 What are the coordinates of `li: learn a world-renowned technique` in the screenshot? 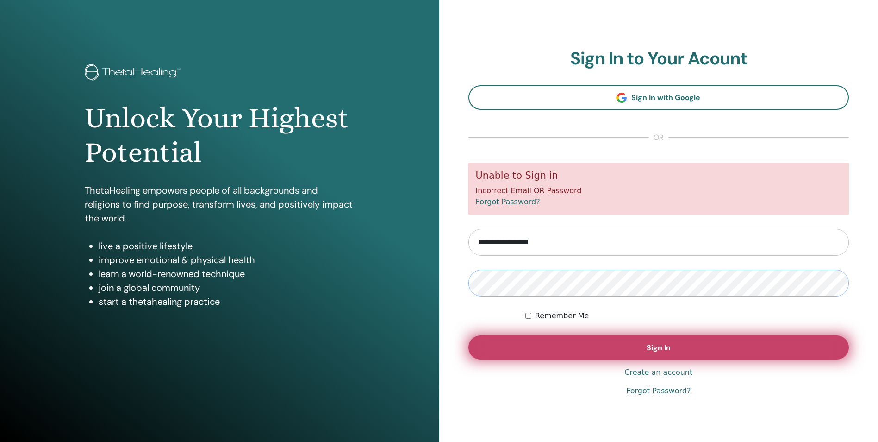 It's located at (226, 274).